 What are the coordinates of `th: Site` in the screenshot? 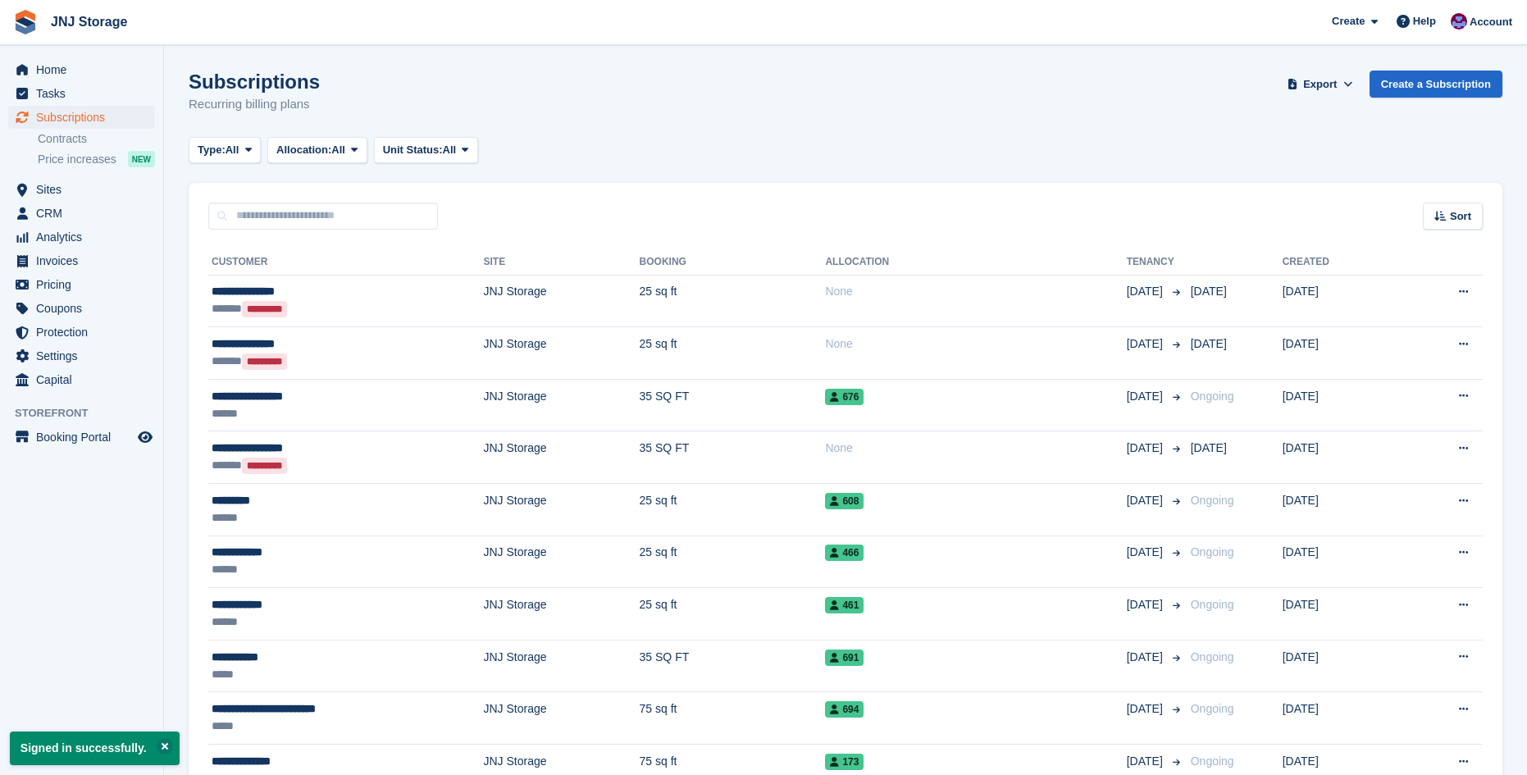 It's located at (562, 262).